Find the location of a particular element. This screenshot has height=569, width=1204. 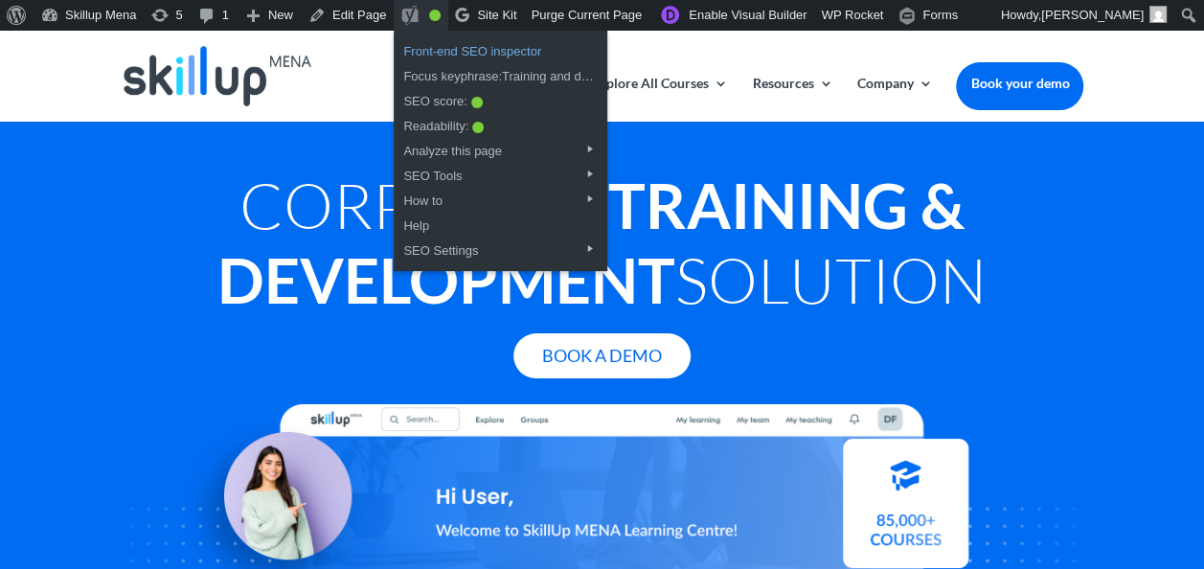

span: Training and development is located at coordinates (550, 77).